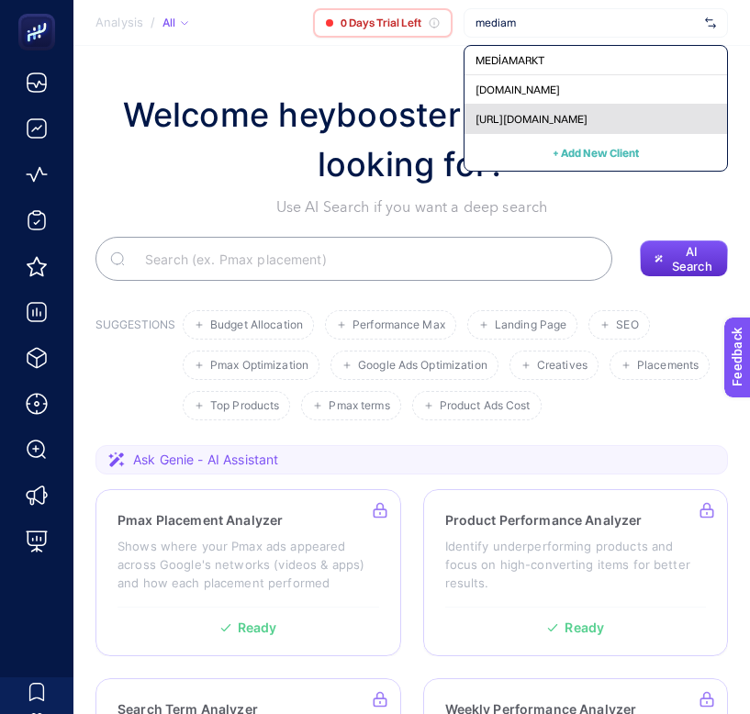 The width and height of the screenshot is (750, 714). I want to click on span: MEDİAMARKT, so click(510, 61).